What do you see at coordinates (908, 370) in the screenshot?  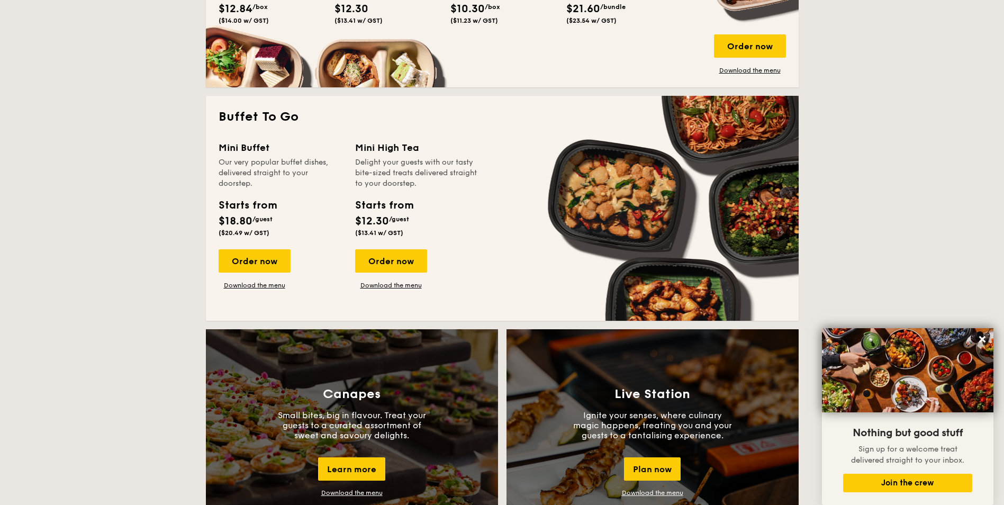 I see `img: DSC07876-Edit02-Large.jpeg` at bounding box center [908, 370].